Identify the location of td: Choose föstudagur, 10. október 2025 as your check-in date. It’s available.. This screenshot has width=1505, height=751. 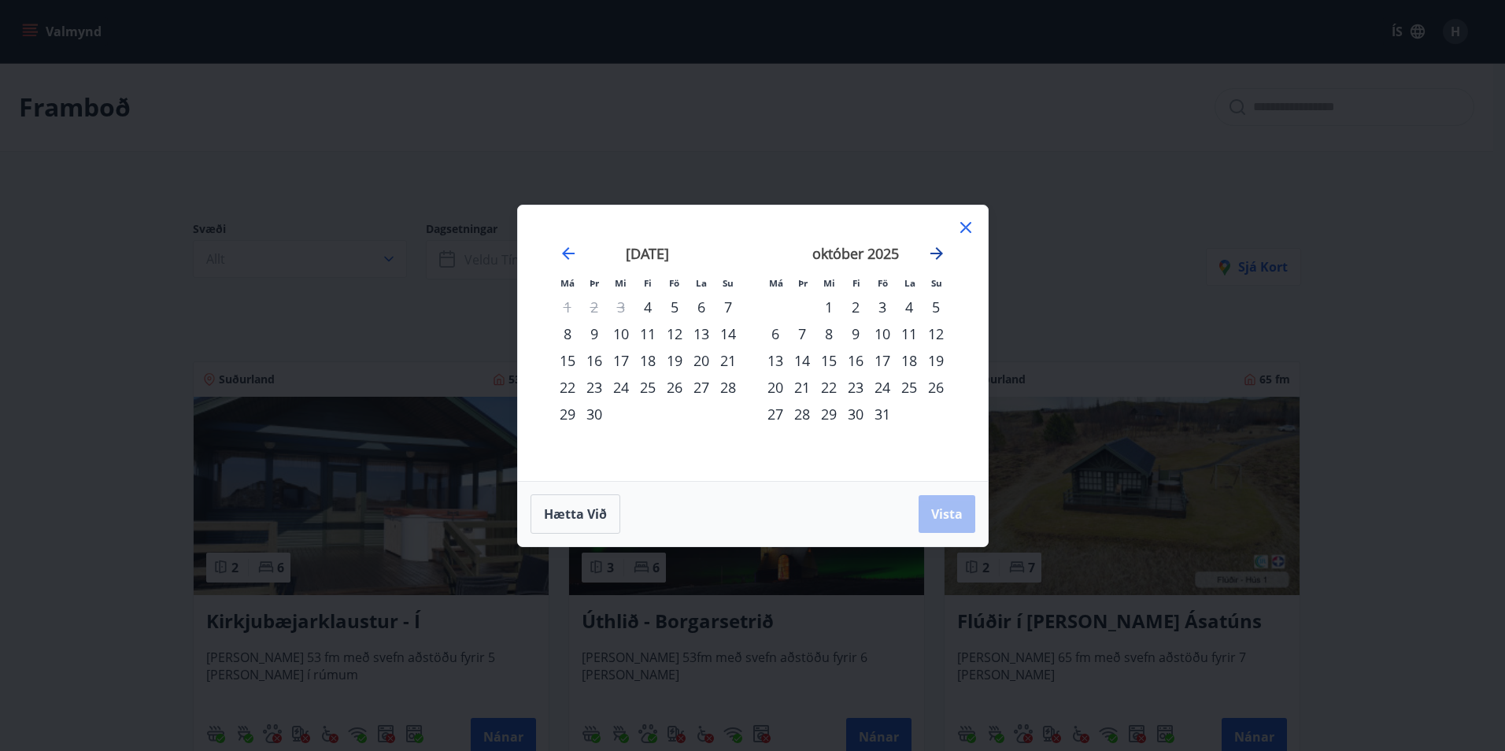
(882, 334).